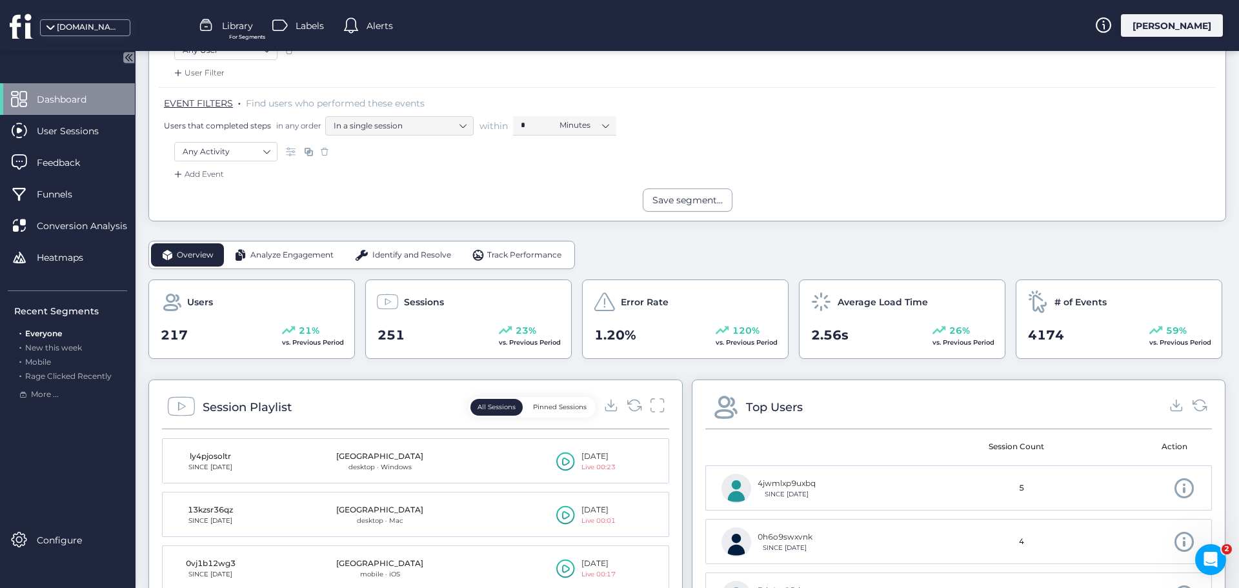  Describe the element at coordinates (77, 131) in the screenshot. I see `span: User Sessions` at that location.